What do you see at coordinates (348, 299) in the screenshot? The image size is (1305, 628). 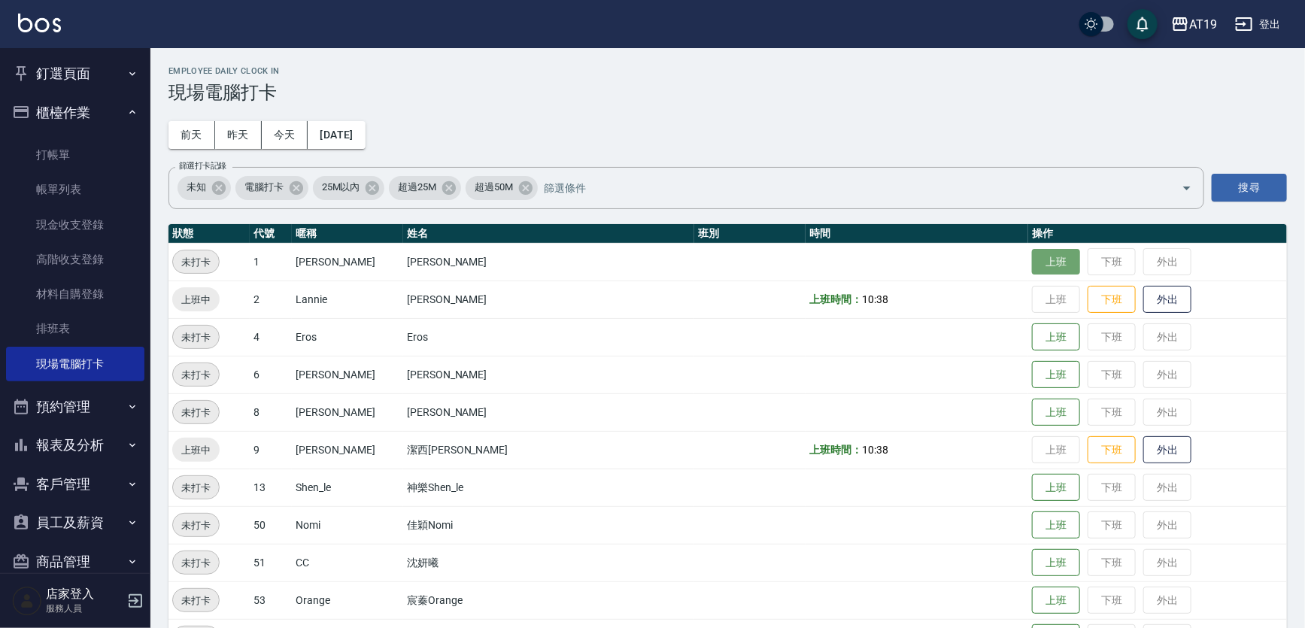 I see `td: Lannie` at bounding box center [348, 299].